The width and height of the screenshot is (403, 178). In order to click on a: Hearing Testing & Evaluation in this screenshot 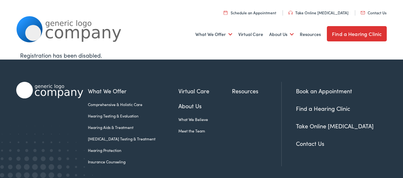, I will do `click(133, 116)`.